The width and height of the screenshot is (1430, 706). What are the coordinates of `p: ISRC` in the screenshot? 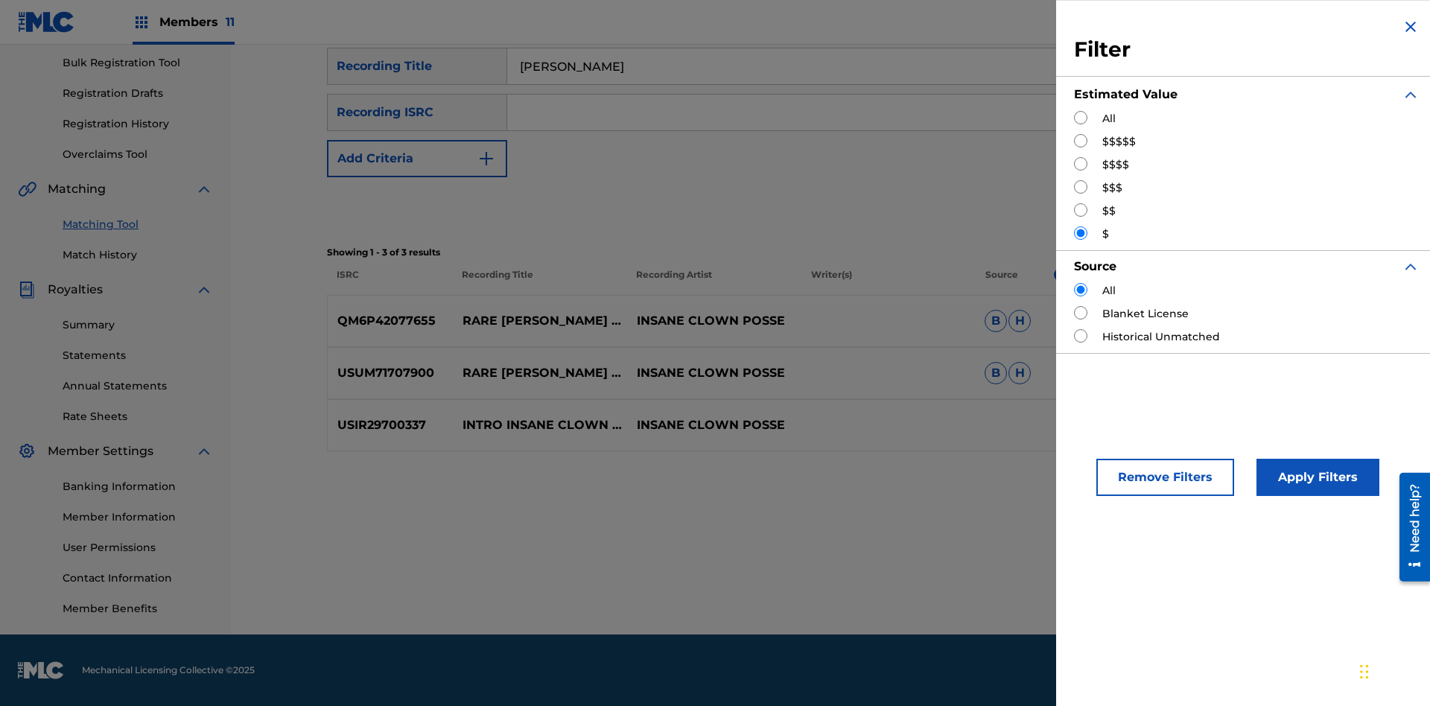 It's located at (390, 282).